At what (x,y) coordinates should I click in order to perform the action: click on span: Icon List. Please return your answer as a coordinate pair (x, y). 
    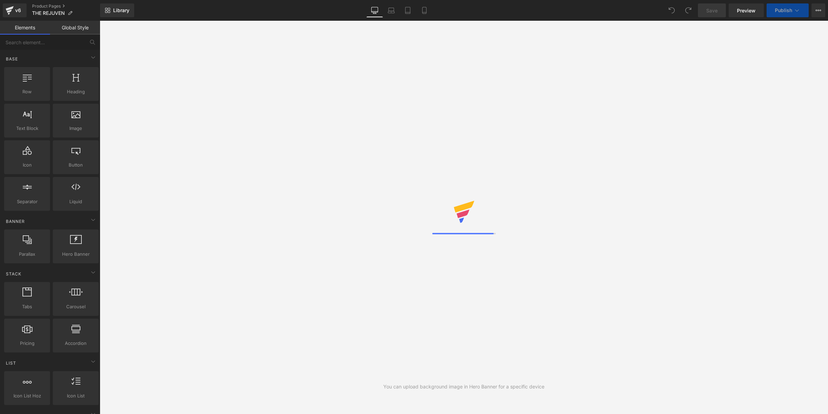
    Looking at the image, I should click on (76, 395).